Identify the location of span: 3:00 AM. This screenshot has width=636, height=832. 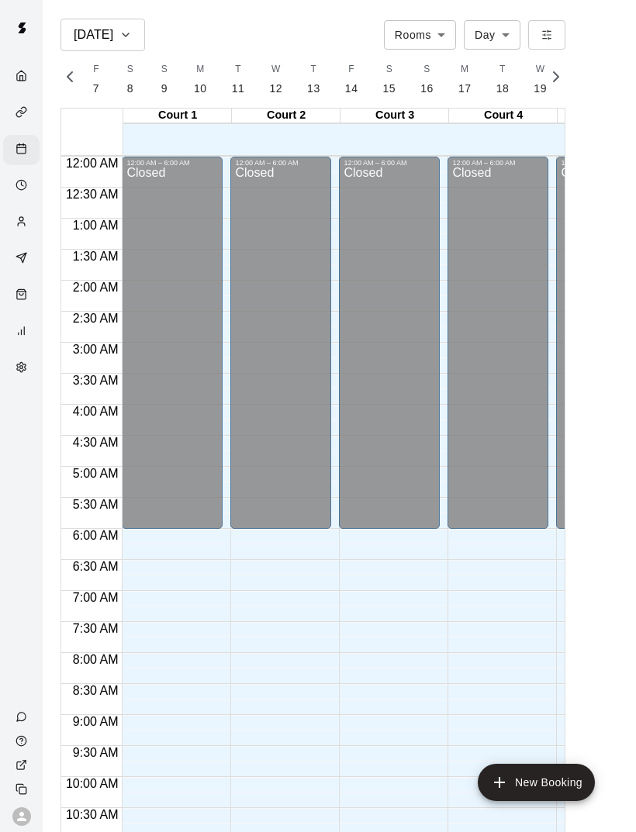
(95, 349).